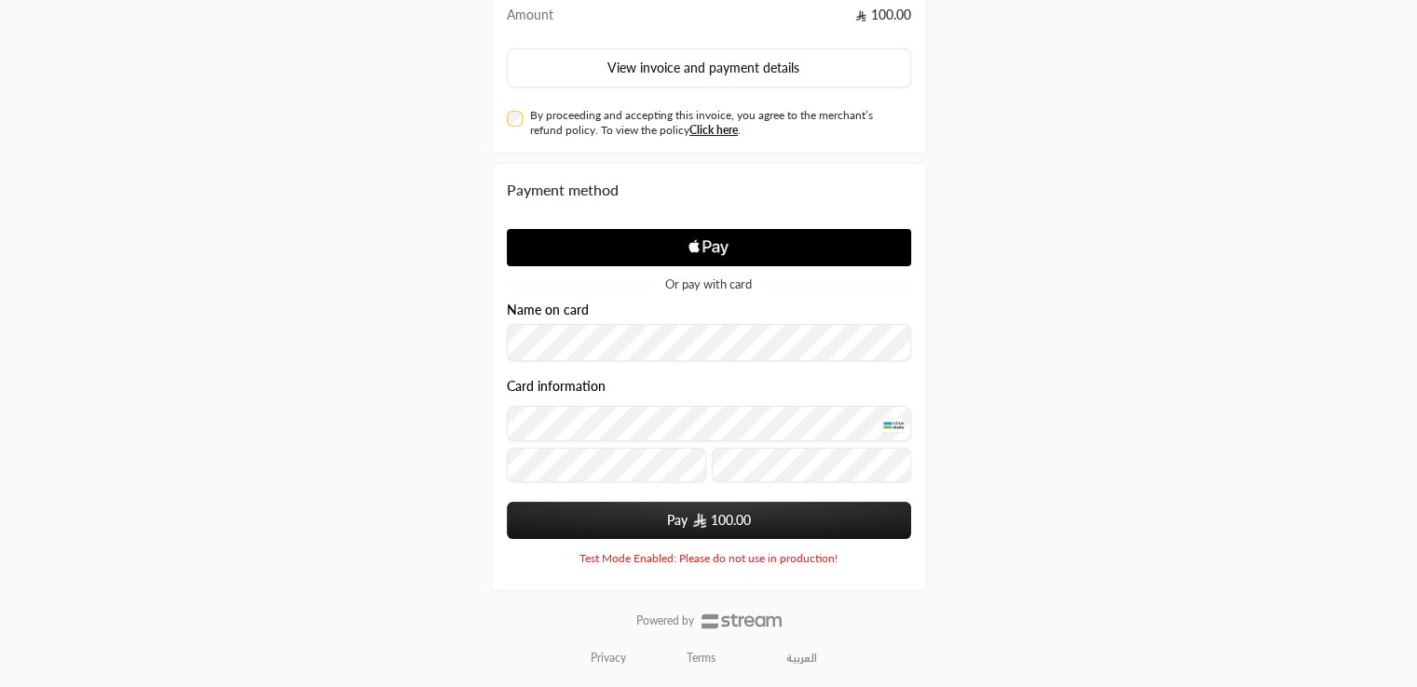 This screenshot has height=687, width=1417. What do you see at coordinates (749, 20) in the screenshot?
I see `td: 100.00` at bounding box center [749, 20].